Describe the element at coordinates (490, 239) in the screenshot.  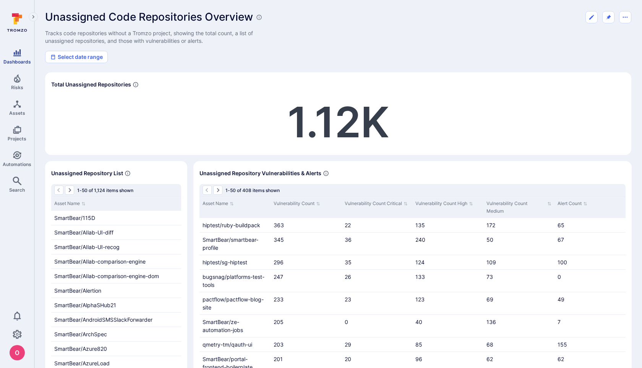
I see `a: 50` at that location.